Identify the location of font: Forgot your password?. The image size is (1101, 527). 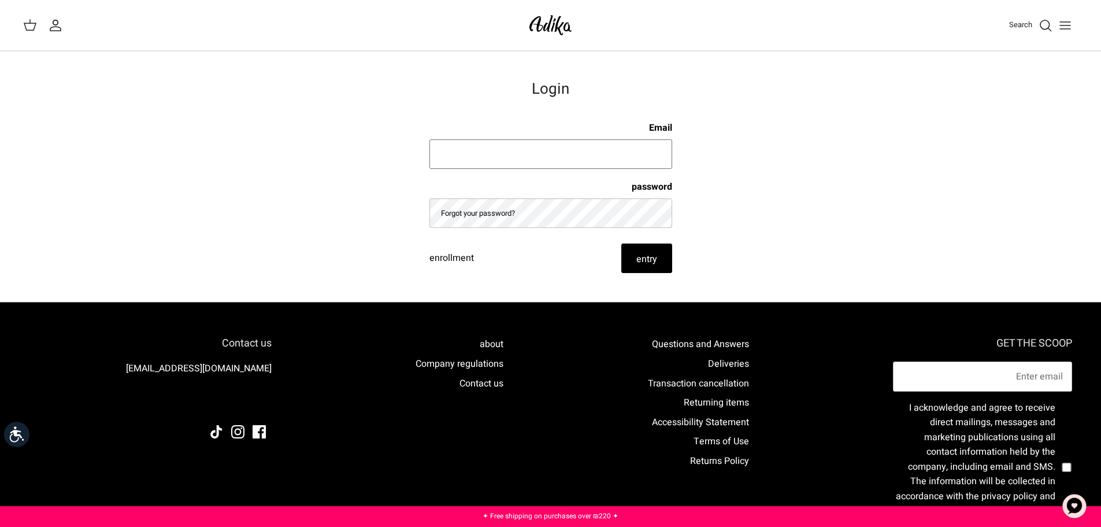
(478, 213).